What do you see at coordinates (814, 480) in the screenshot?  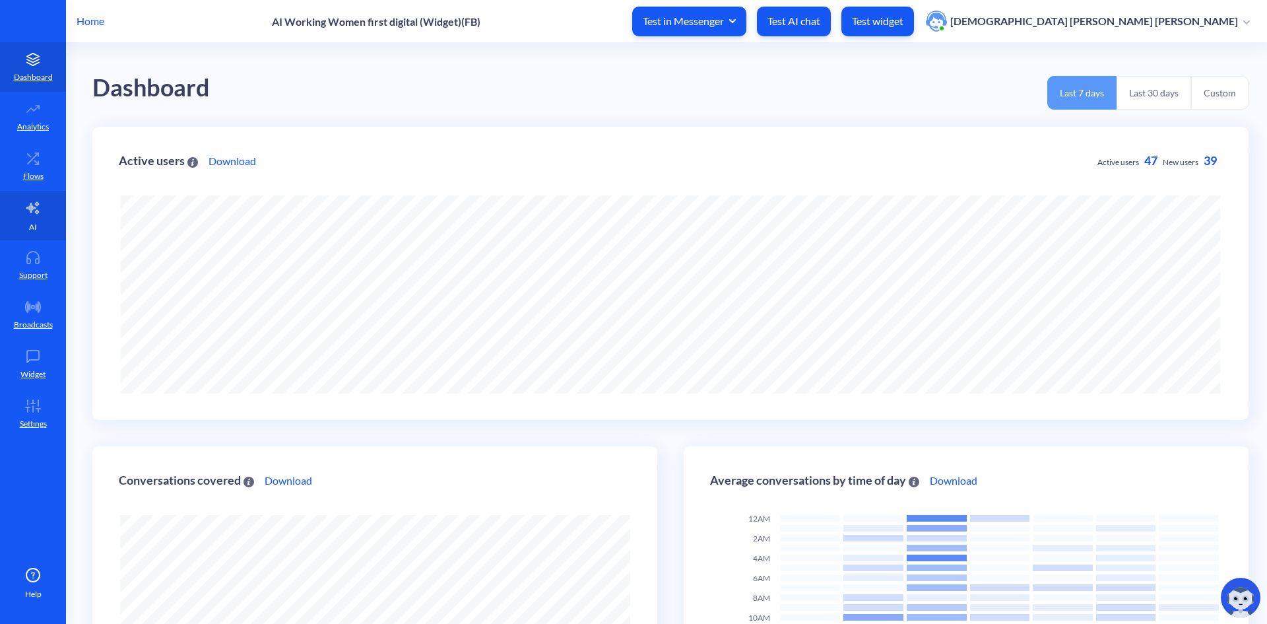 I see `div: Average conversations by time of day` at bounding box center [814, 480].